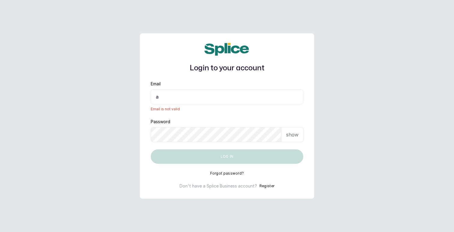  Describe the element at coordinates (156, 84) in the screenshot. I see `label: Email` at that location.